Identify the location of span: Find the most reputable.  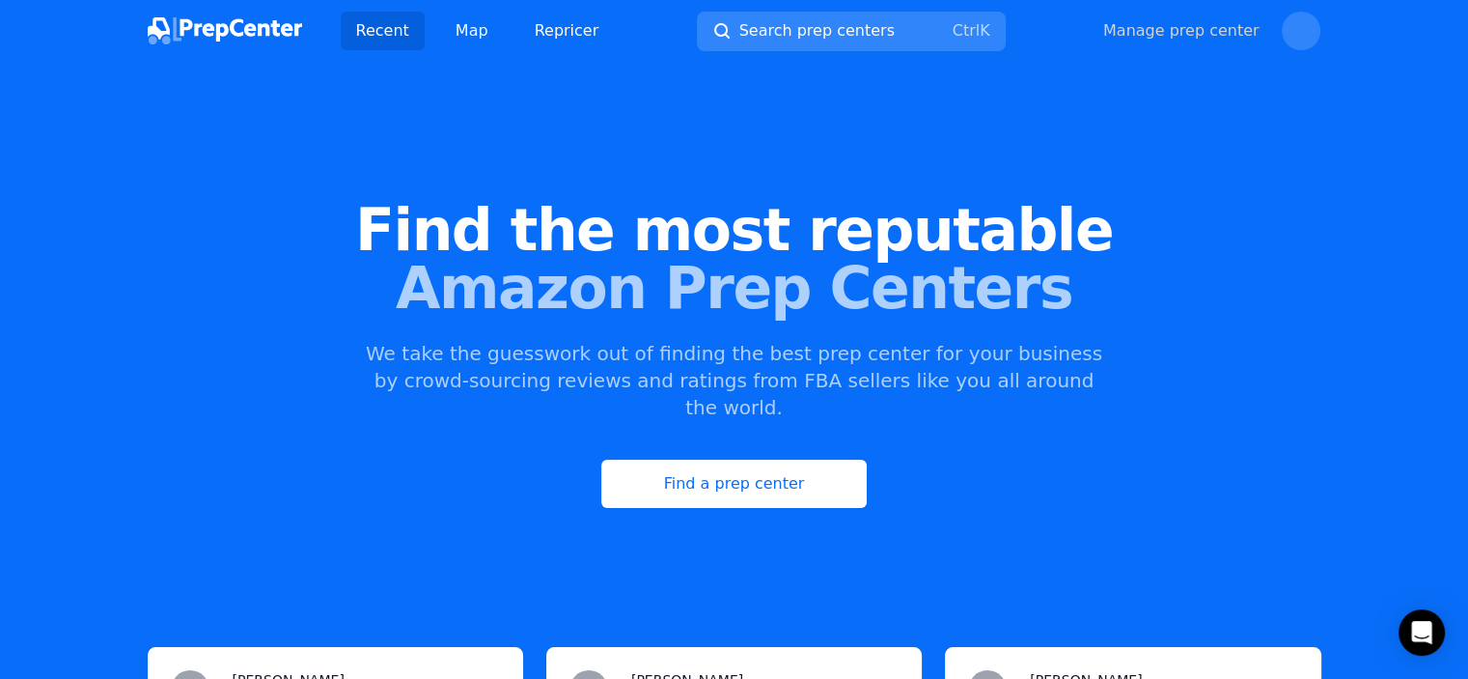
(734, 230).